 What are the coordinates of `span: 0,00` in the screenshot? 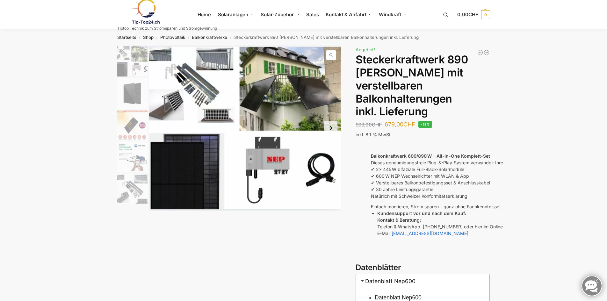 It's located at (467, 14).